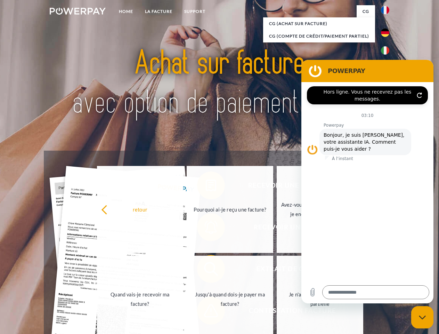 This screenshot has height=334, width=439. I want to click on a: CG (achat sur facture), so click(319, 24).